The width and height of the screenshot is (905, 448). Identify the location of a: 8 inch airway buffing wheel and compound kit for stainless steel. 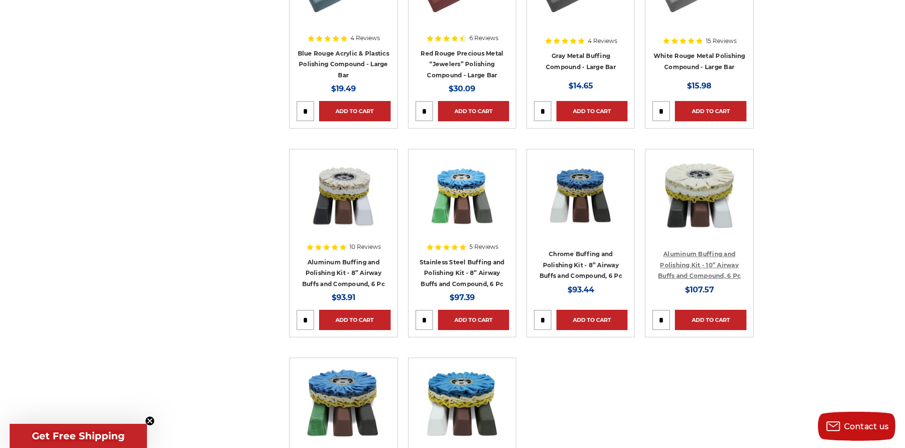
(462, 203).